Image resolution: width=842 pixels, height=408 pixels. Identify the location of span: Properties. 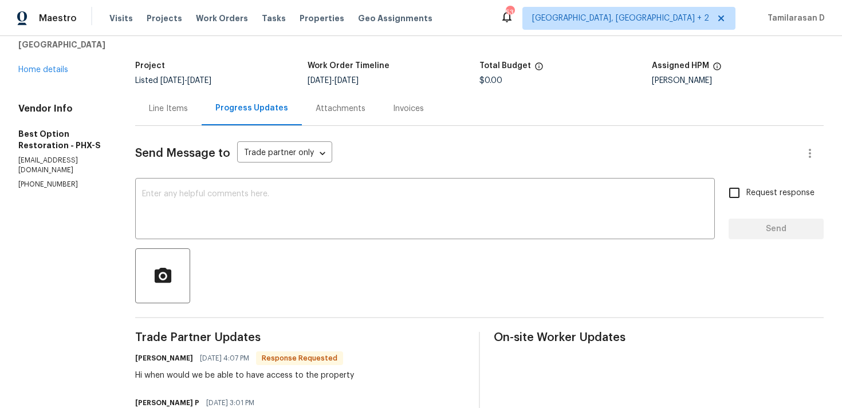
(322, 18).